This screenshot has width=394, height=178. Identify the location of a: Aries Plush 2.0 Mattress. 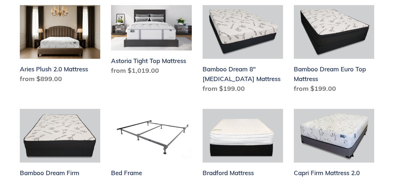
(60, 46).